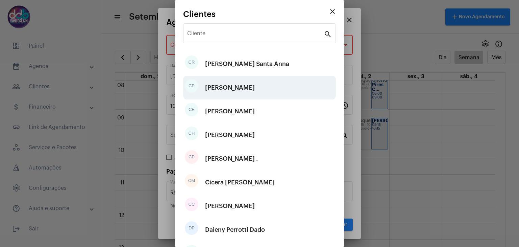  Describe the element at coordinates (235, 229) in the screenshot. I see `div: Daieny Perrotti Dado` at that location.